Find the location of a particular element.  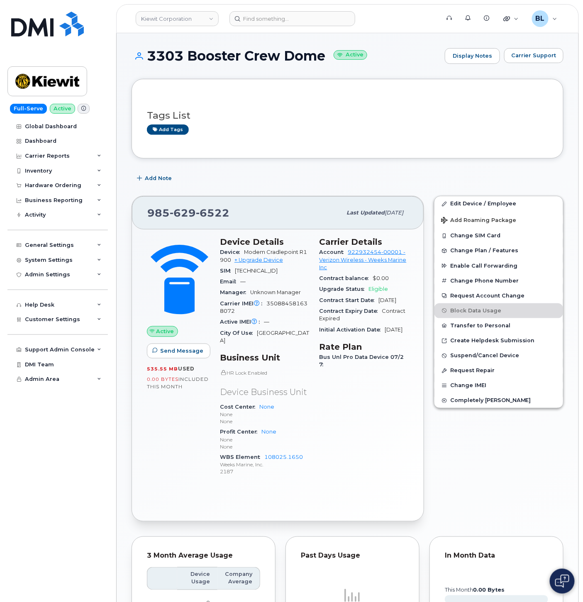

button: Request Repair is located at coordinates (499, 371).